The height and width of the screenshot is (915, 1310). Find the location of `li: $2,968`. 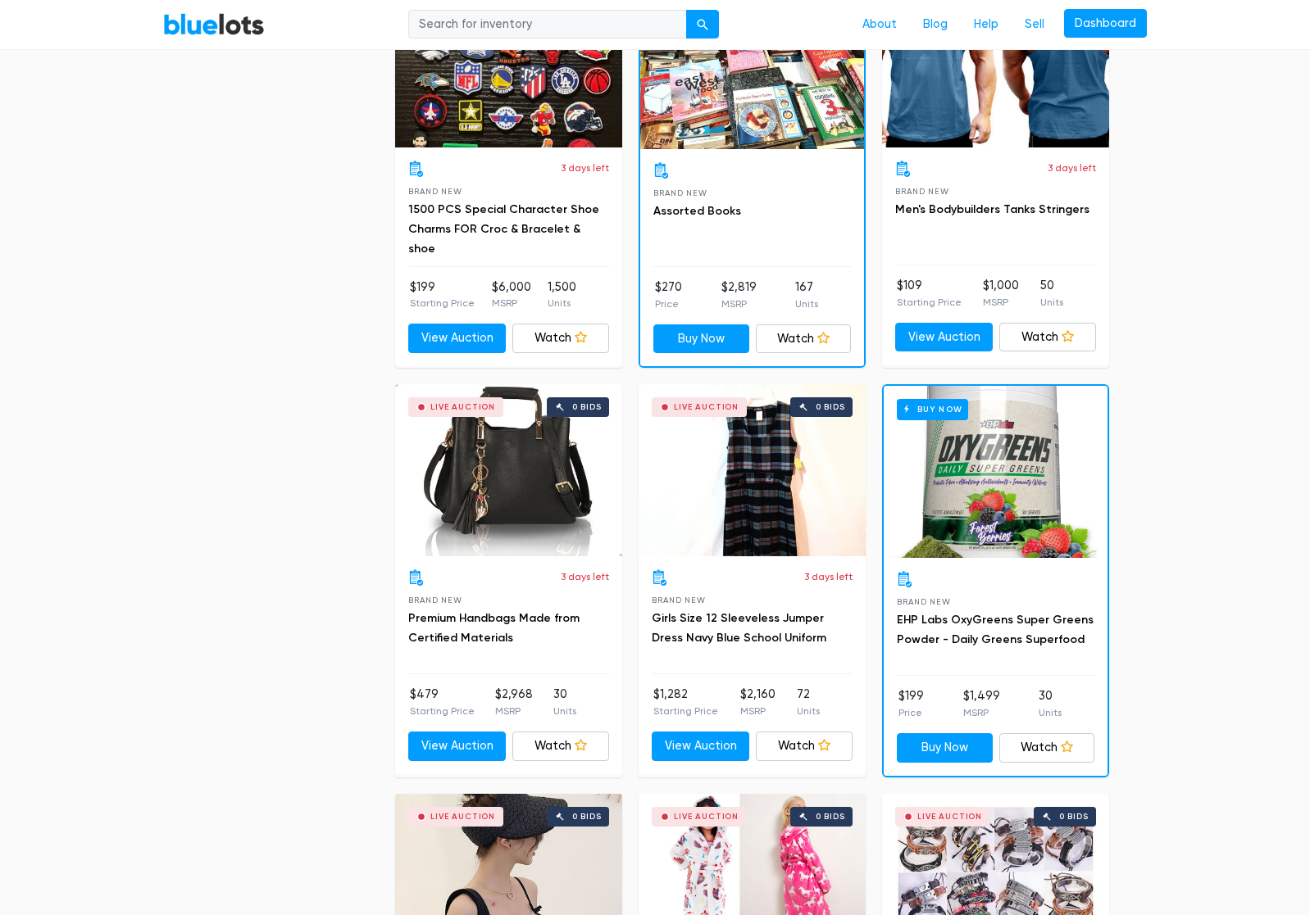

li: $2,968 is located at coordinates (514, 702).